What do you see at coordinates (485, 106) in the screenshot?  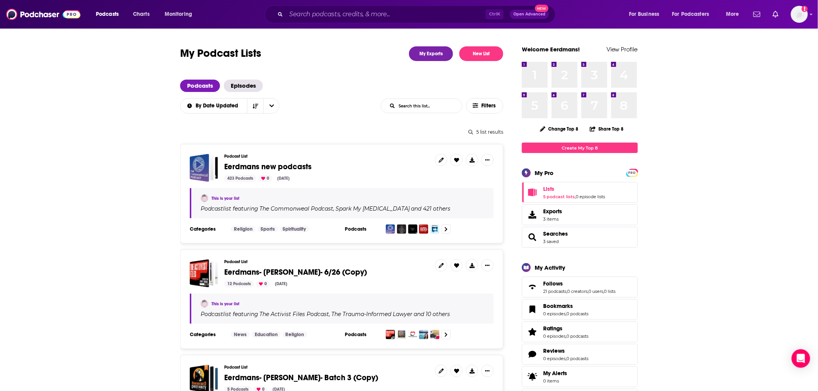 I see `button: Filters` at bounding box center [485, 106].